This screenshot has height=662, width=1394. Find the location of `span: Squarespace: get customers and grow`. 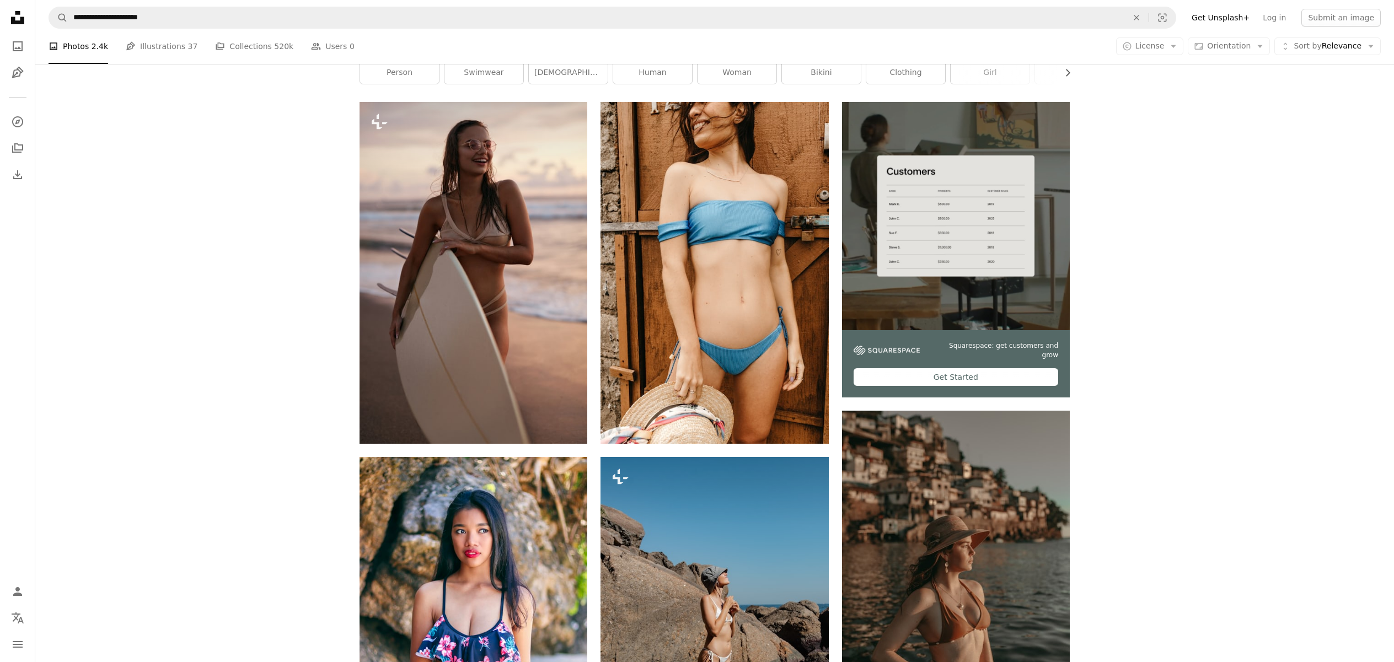

span: Squarespace: get customers and grow is located at coordinates (995, 351).